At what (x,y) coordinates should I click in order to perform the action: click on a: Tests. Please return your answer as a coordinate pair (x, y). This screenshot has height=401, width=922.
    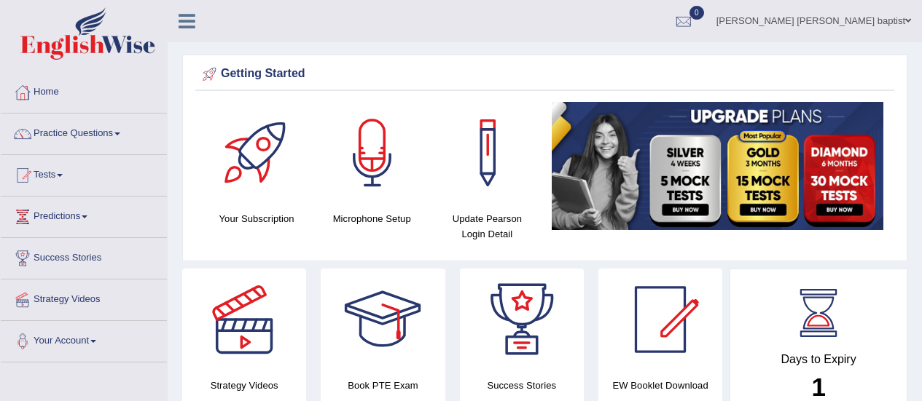
    Looking at the image, I should click on (84, 173).